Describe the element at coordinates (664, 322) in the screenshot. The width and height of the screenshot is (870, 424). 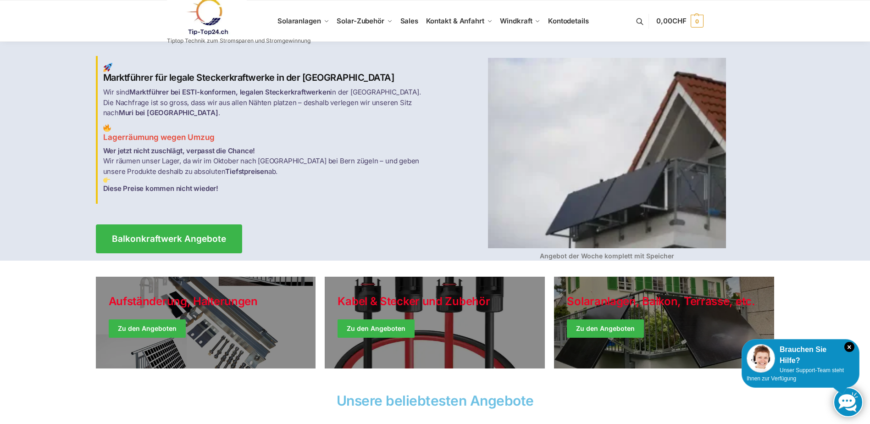
I see `a: Winter Jackets` at that location.